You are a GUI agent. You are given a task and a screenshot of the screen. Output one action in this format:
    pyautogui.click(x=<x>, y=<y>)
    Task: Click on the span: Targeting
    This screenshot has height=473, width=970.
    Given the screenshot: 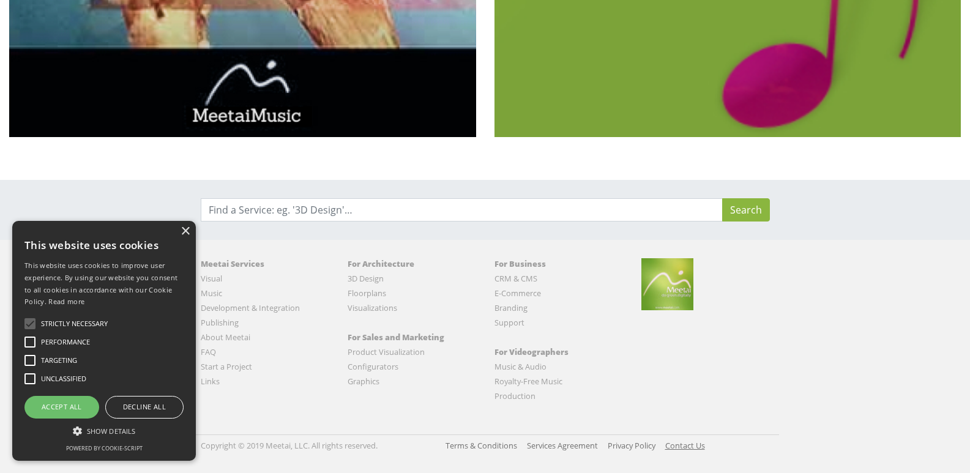 What is the action you would take?
    pyautogui.click(x=59, y=361)
    